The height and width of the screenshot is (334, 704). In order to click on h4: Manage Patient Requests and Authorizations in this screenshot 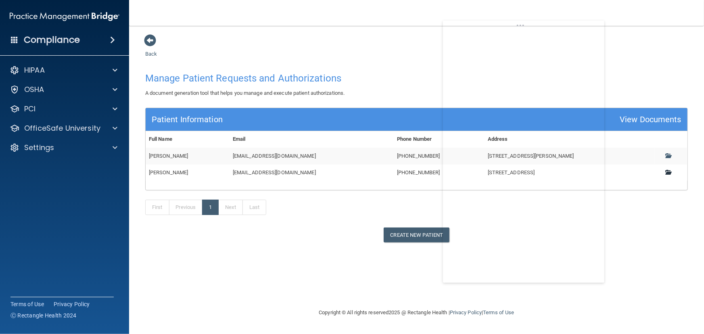, I will do `click(417, 78)`.